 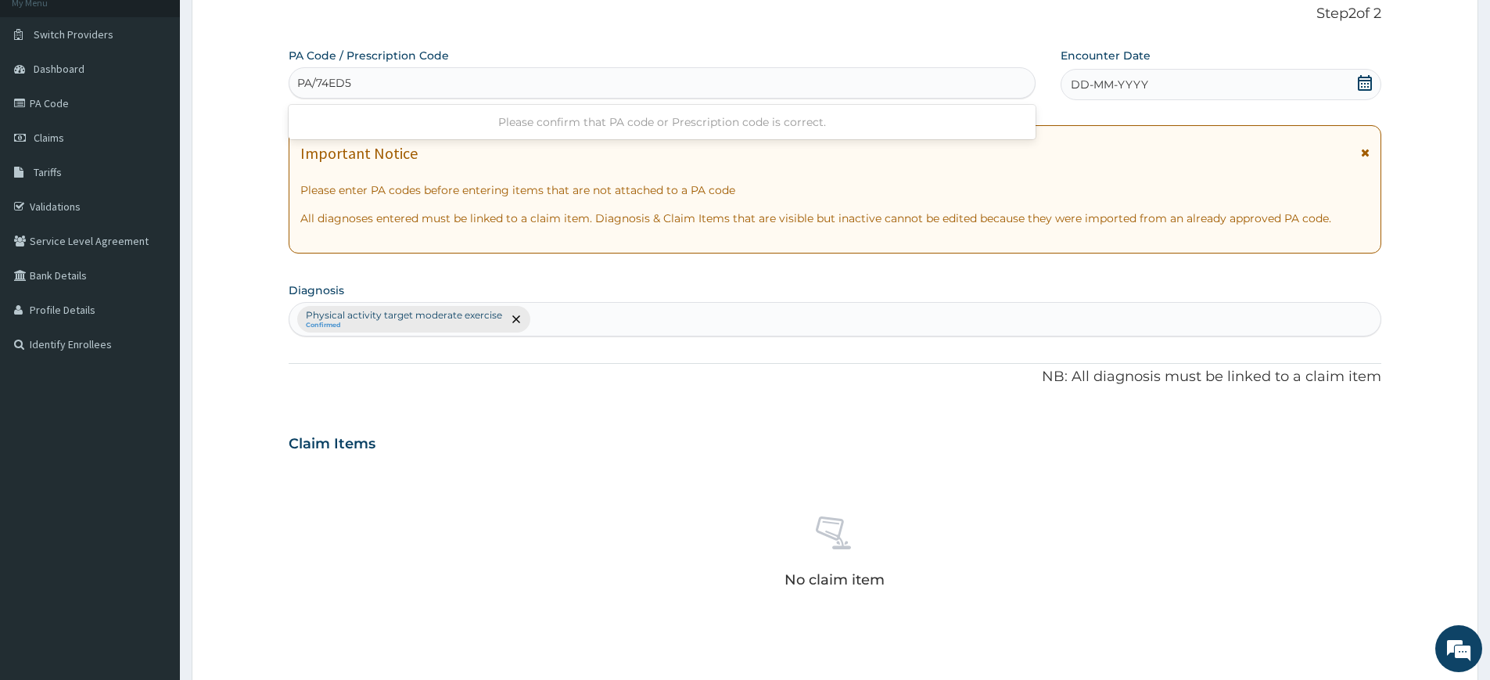 What do you see at coordinates (316, 290) in the screenshot?
I see `label: Diagnosis` at bounding box center [316, 290].